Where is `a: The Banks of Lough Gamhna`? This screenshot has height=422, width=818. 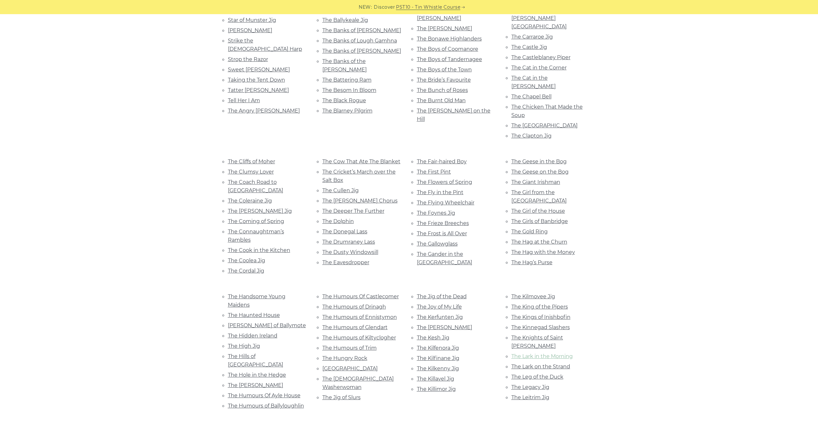
a: The Banks of Lough Gamhna is located at coordinates (359, 40).